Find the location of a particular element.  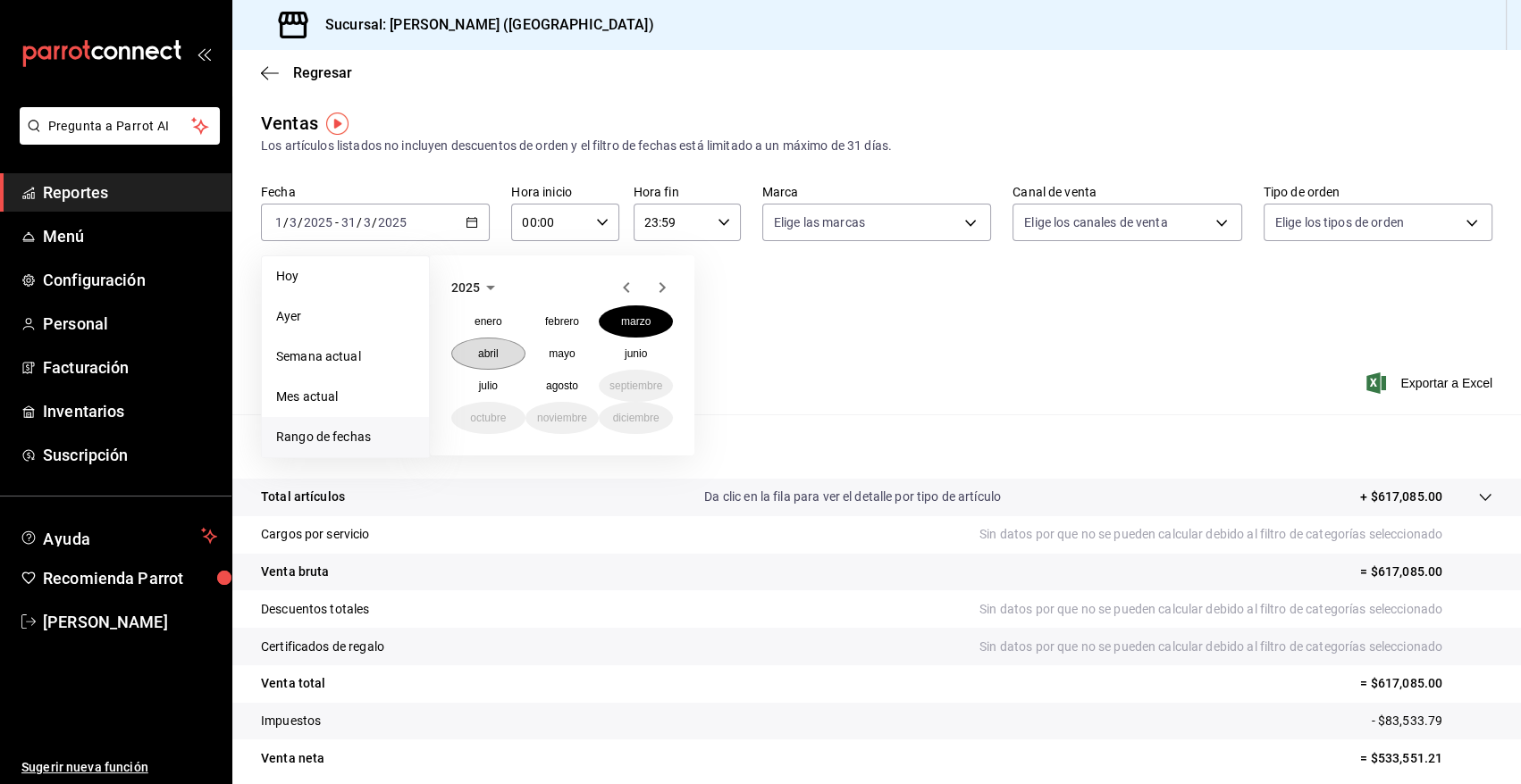

span: Pregunta a Parrot AI is located at coordinates (120, 126).